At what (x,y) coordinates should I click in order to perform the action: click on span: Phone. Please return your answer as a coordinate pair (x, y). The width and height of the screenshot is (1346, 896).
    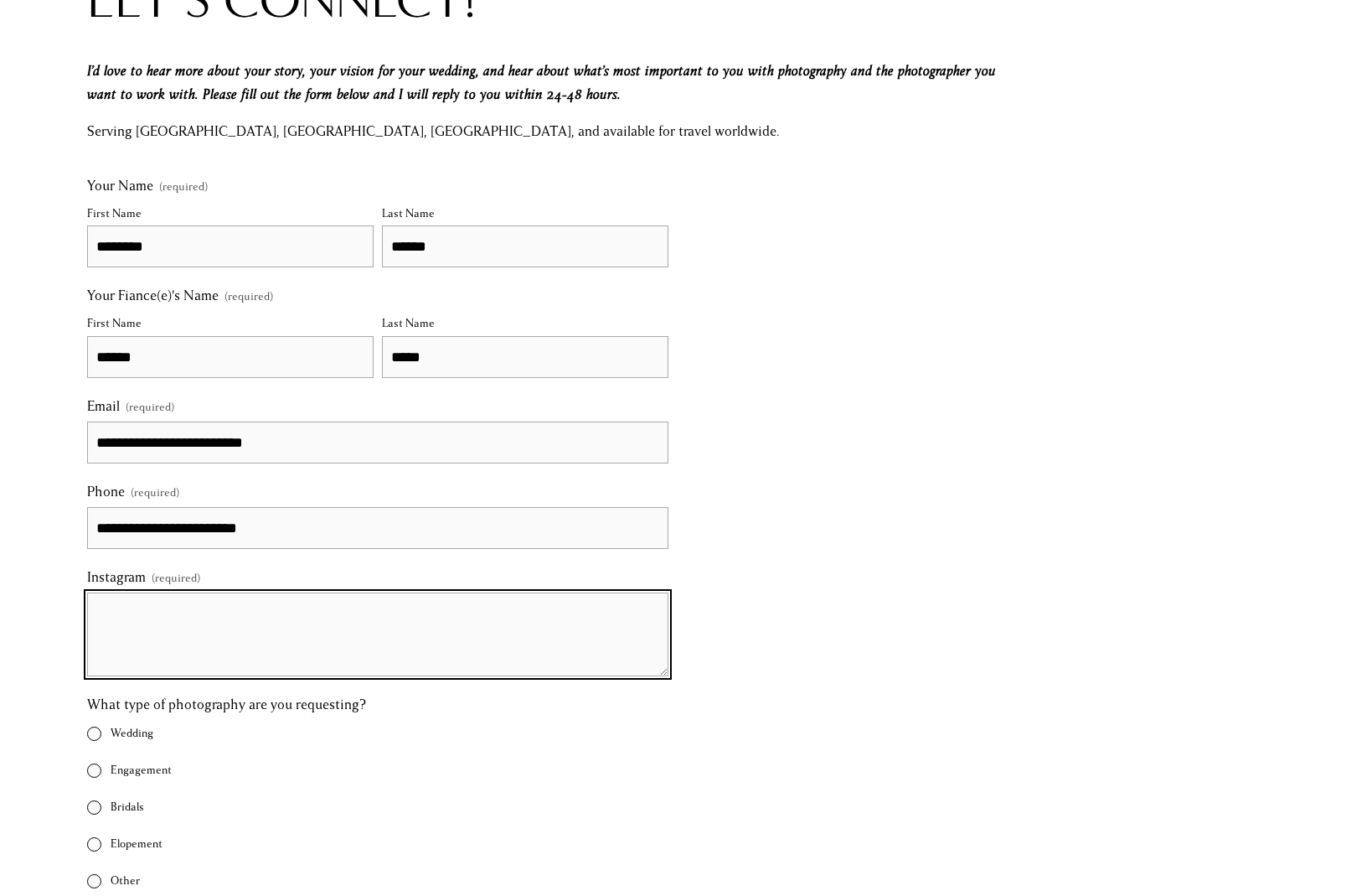
    Looking at the image, I should click on (106, 492).